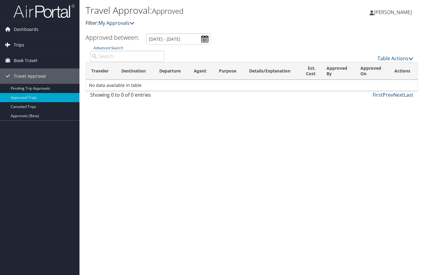 The image size is (424, 275). Describe the element at coordinates (30, 76) in the screenshot. I see `span: Travel Approval` at that location.